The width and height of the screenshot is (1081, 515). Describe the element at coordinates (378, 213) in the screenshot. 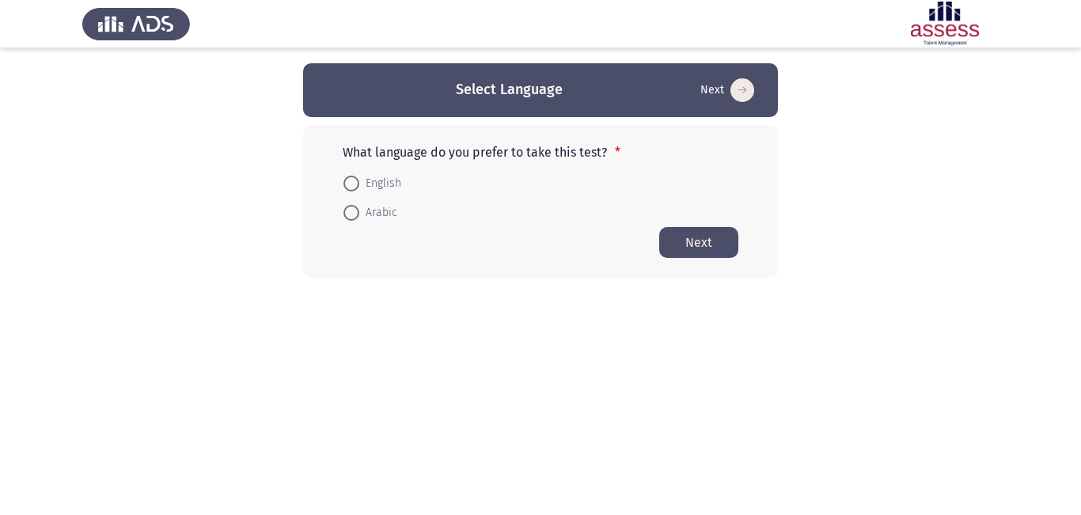

I see `span: Arabic` at that location.